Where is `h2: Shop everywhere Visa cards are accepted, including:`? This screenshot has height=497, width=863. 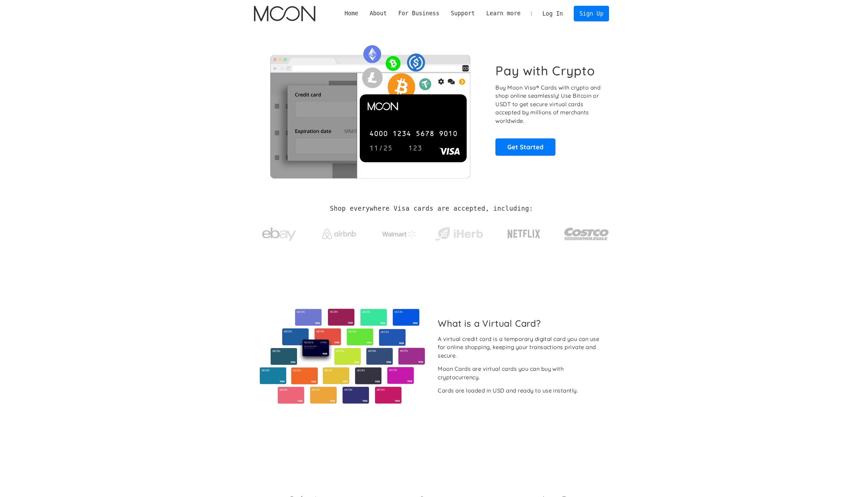 h2: Shop everywhere Visa cards are accepted, including: is located at coordinates (431, 209).